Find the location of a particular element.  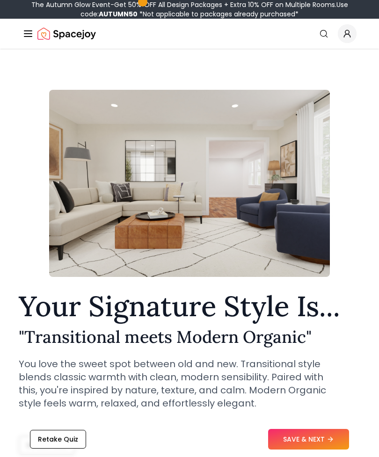

img: Spacejoy Logo is located at coordinates (66, 34).